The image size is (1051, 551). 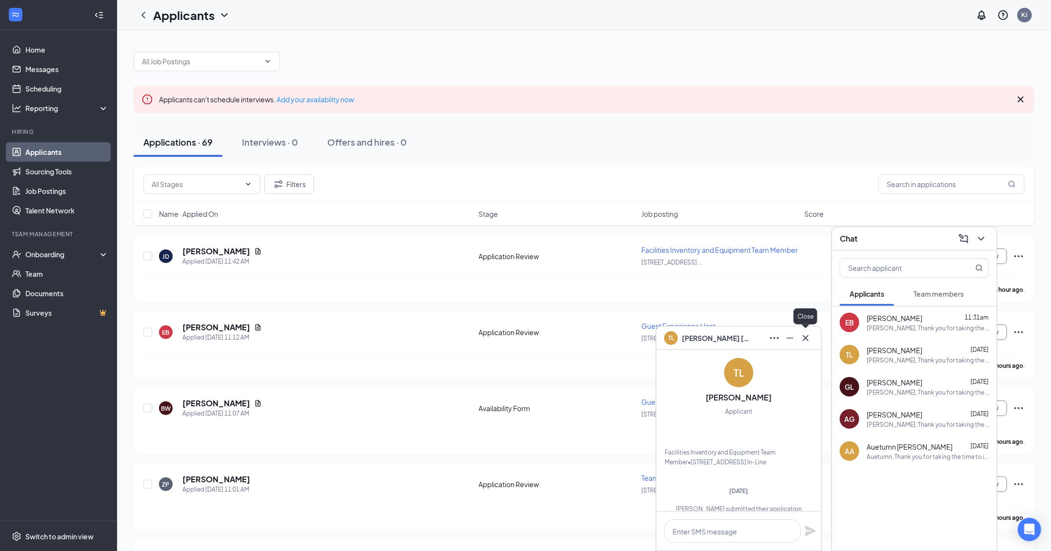 What do you see at coordinates (67, 274) in the screenshot?
I see `a: Team` at bounding box center [67, 274].